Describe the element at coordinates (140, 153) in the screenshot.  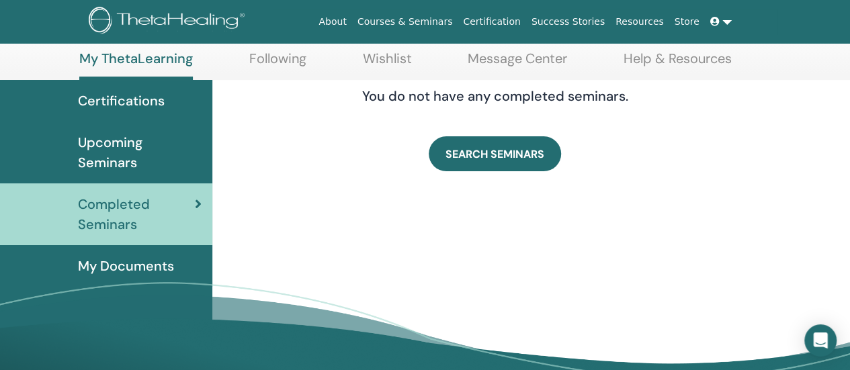
I see `span: Upcoming Seminars` at that location.